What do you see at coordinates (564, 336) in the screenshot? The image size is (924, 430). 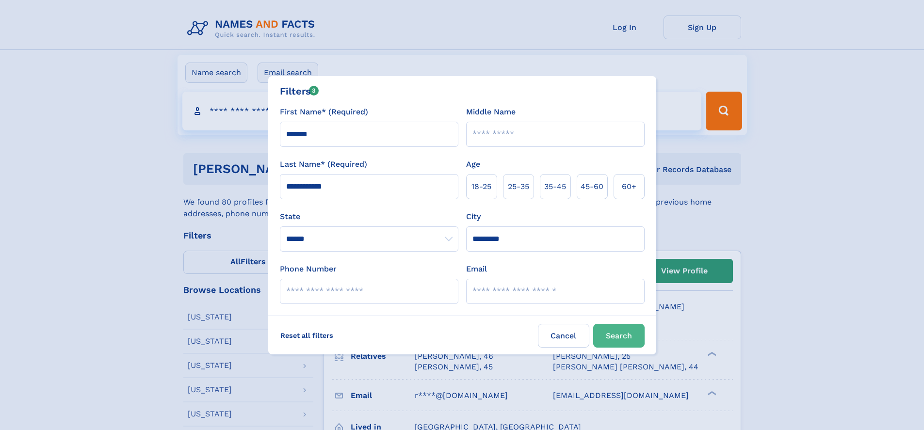 I see `label: Cancel` at bounding box center [564, 336].